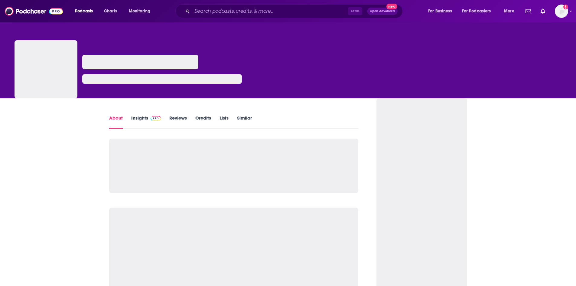 This screenshot has width=576, height=286. What do you see at coordinates (561, 11) in the screenshot?
I see `img: User Profile` at bounding box center [561, 11].